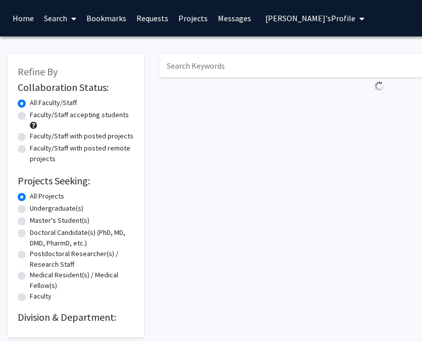 The image size is (422, 342). Describe the element at coordinates (193, 18) in the screenshot. I see `a: Projects` at that location.